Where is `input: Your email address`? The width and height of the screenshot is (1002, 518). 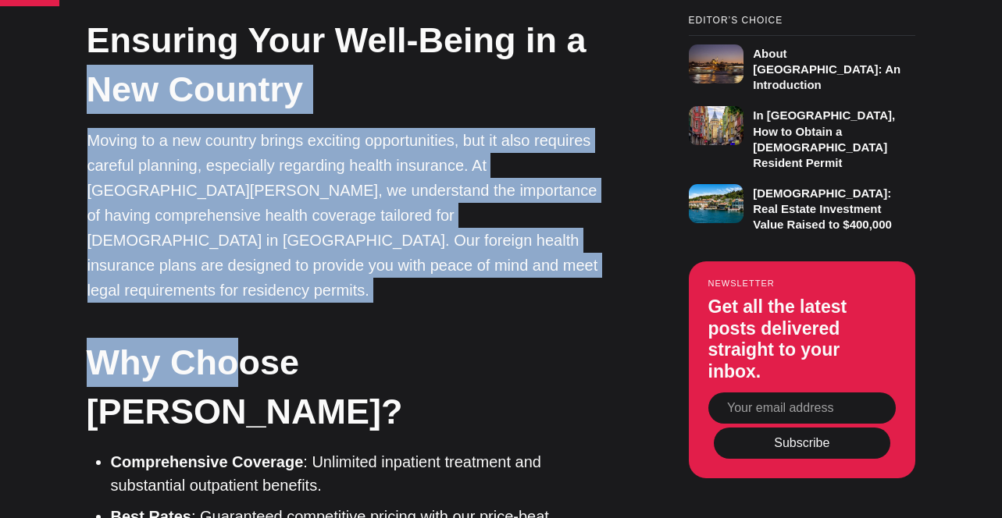 input: Your email address is located at coordinates (802, 408).